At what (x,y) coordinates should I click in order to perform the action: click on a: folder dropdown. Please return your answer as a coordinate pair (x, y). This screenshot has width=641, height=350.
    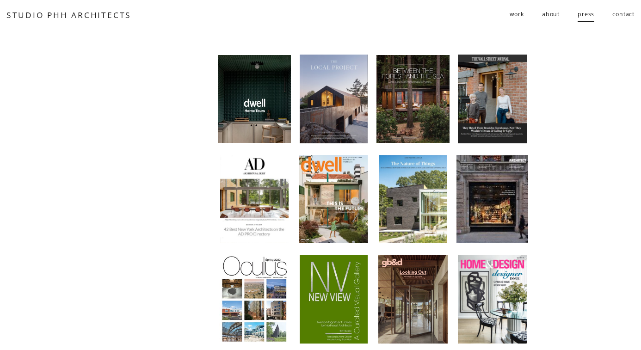
    Looking at the image, I should click on (516, 14).